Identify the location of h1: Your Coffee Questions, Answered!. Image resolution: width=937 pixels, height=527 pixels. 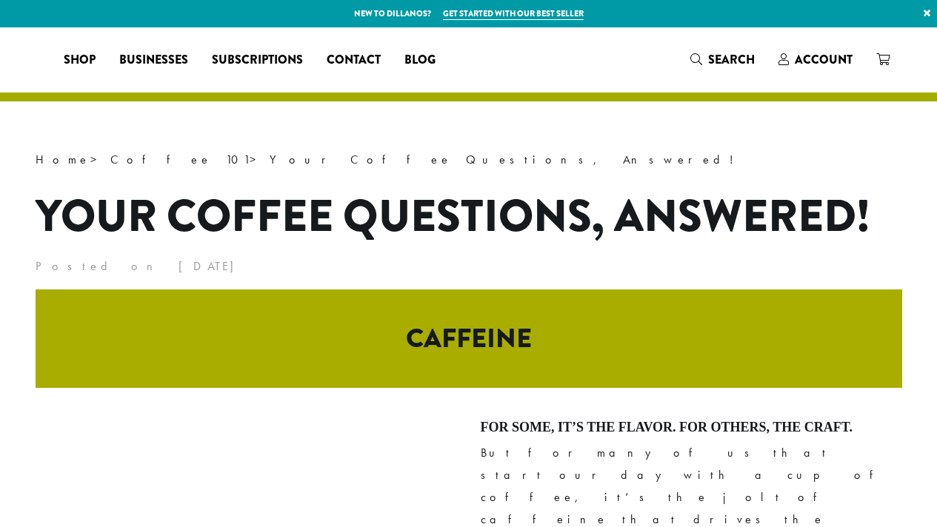
(469, 216).